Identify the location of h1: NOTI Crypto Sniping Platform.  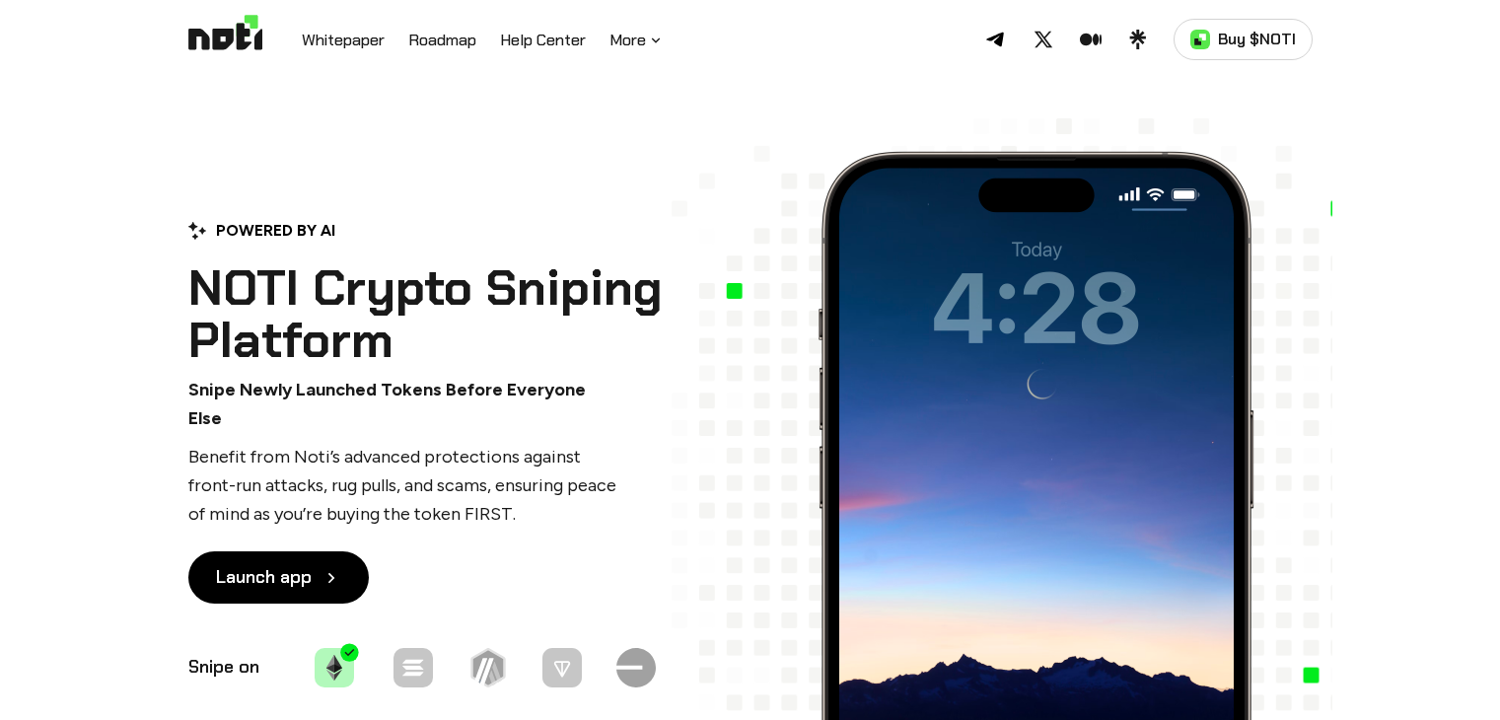
(440, 314).